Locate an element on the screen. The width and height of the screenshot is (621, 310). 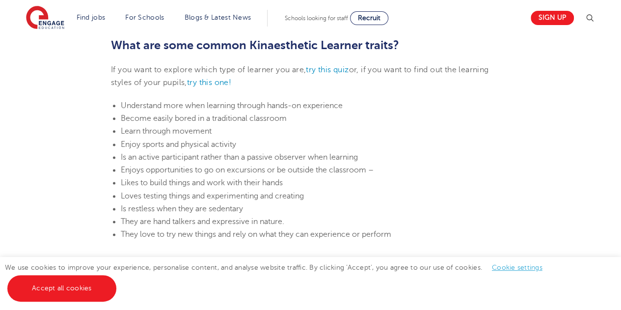
a: Blogs & Latest News is located at coordinates (218, 17).